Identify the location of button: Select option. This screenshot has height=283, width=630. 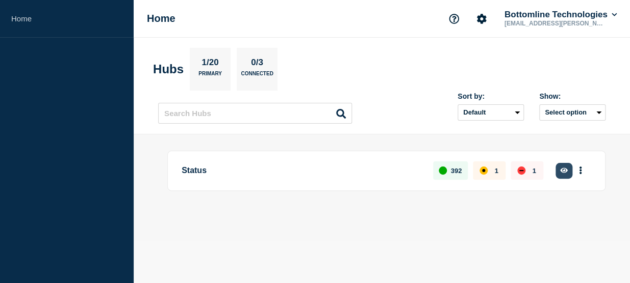
(572, 113).